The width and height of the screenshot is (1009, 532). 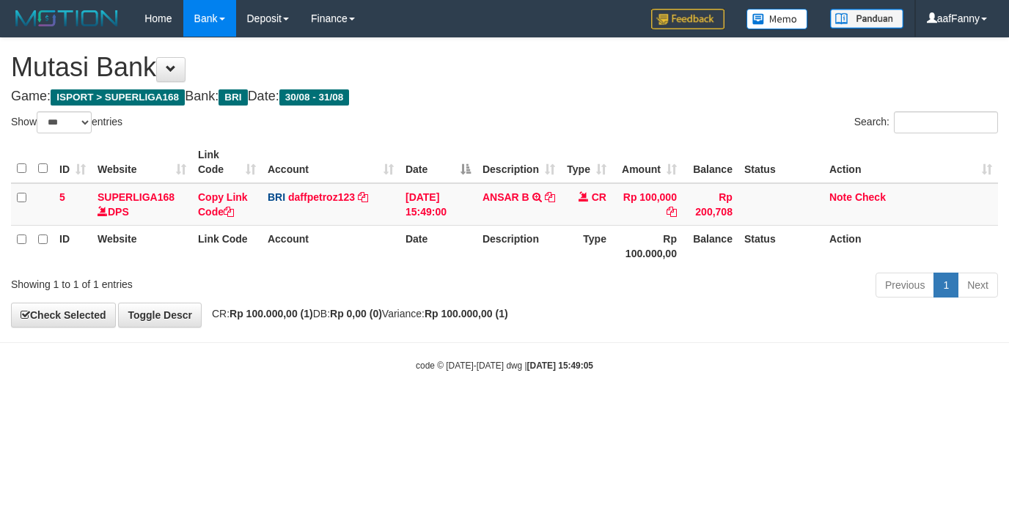 I want to click on a: Copy daffpetroz123 to clipboard, so click(x=363, y=197).